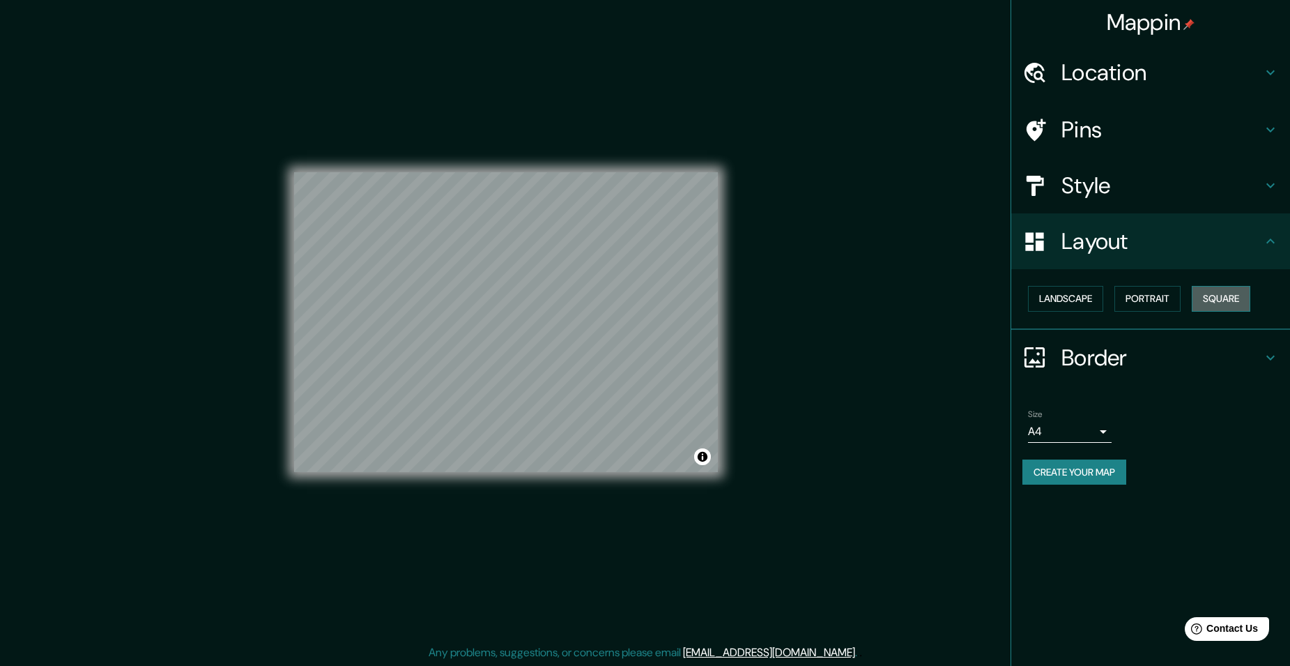 The image size is (1290, 666). What do you see at coordinates (1162, 130) in the screenshot?
I see `h4: Pins` at bounding box center [1162, 130].